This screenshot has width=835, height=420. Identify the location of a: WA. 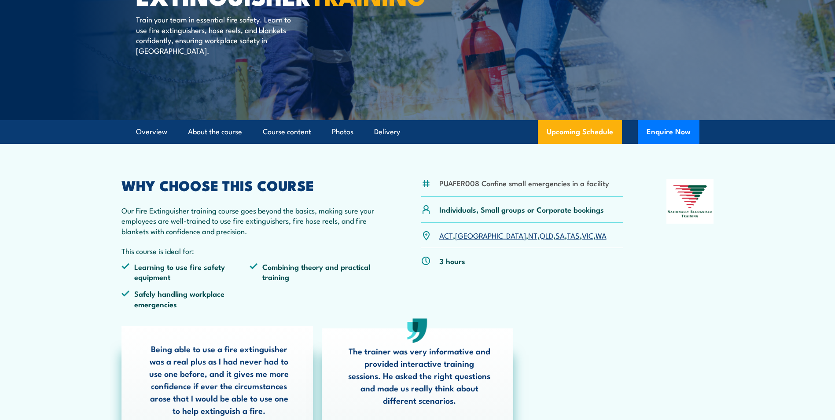
(601, 235).